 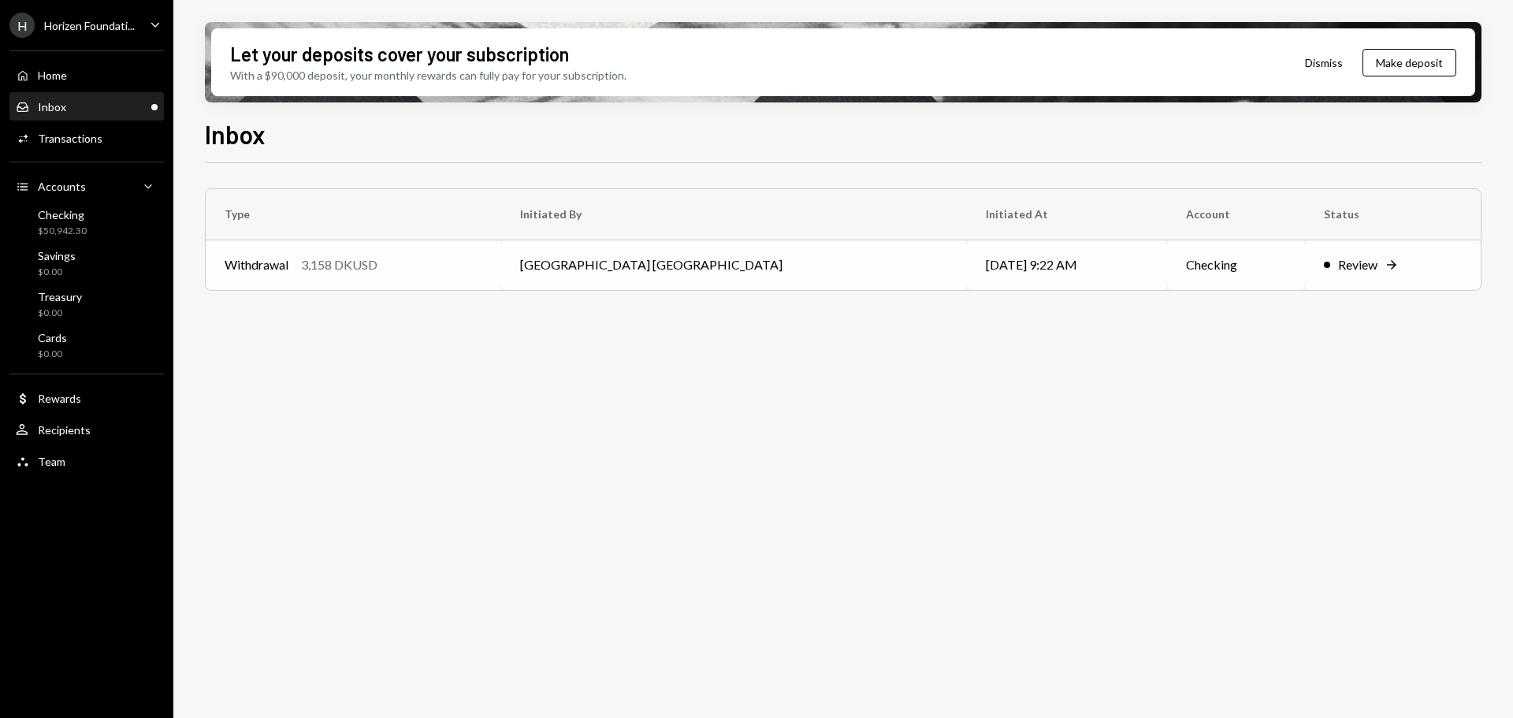 I want to click on div: Inbox, so click(x=52, y=106).